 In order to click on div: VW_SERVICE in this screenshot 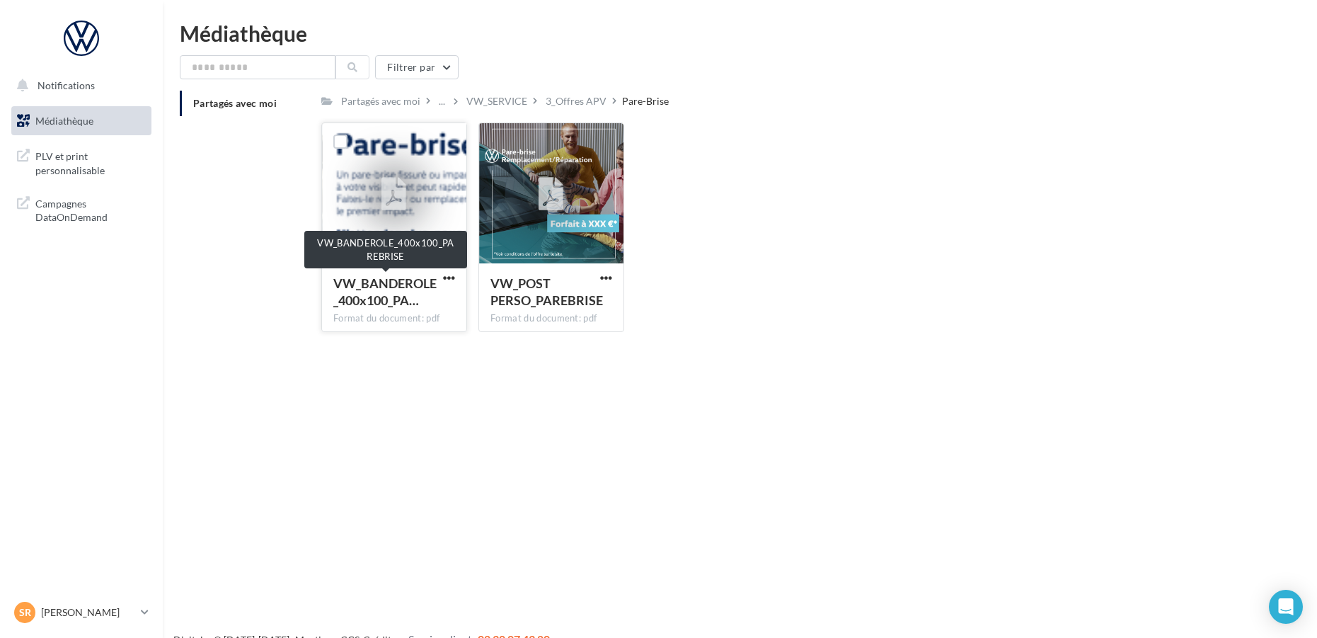, I will do `click(497, 101)`.